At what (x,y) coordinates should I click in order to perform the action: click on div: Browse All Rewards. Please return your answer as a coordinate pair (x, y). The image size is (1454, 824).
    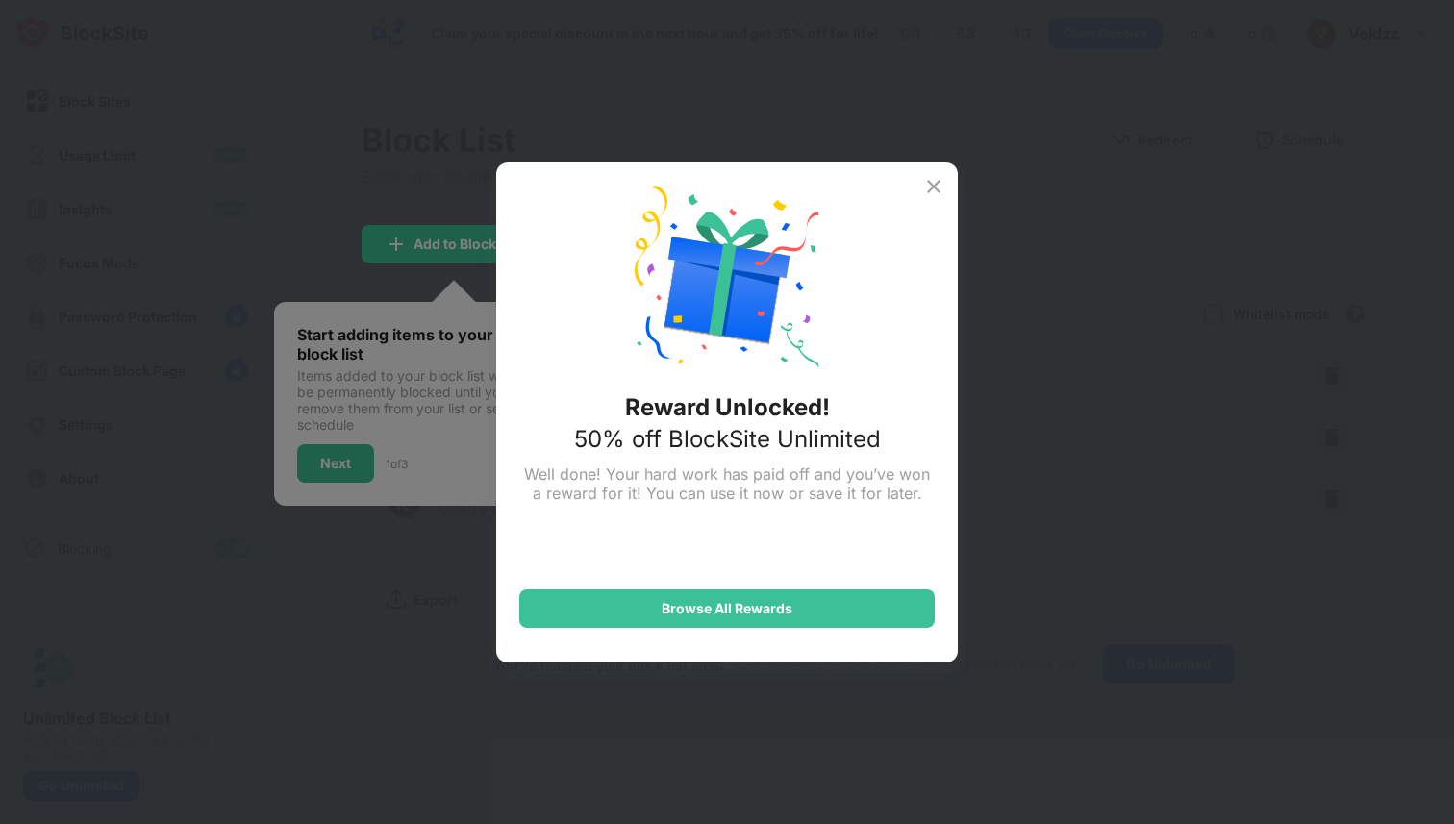
    Looking at the image, I should click on (727, 609).